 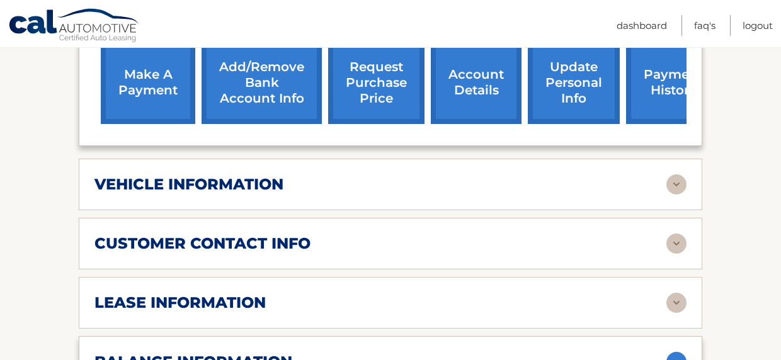 I want to click on a: Logout, so click(x=758, y=25).